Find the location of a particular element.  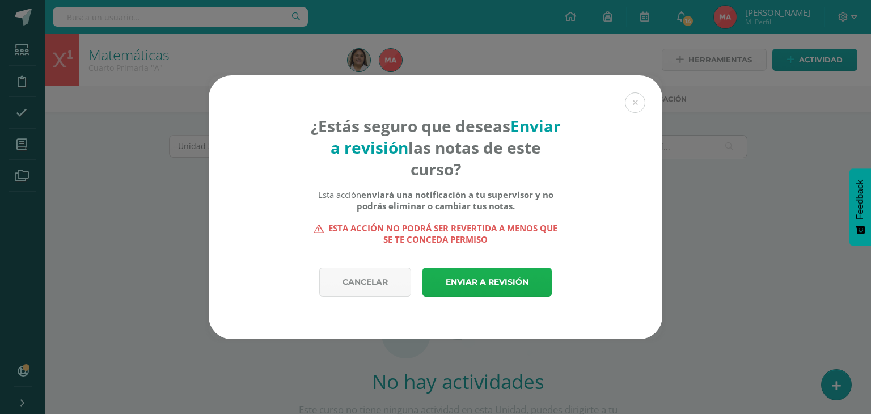

b: enviará una notificación a tu supervisor y no podrás eliminar o cambiar tus notas. is located at coordinates (455, 200).